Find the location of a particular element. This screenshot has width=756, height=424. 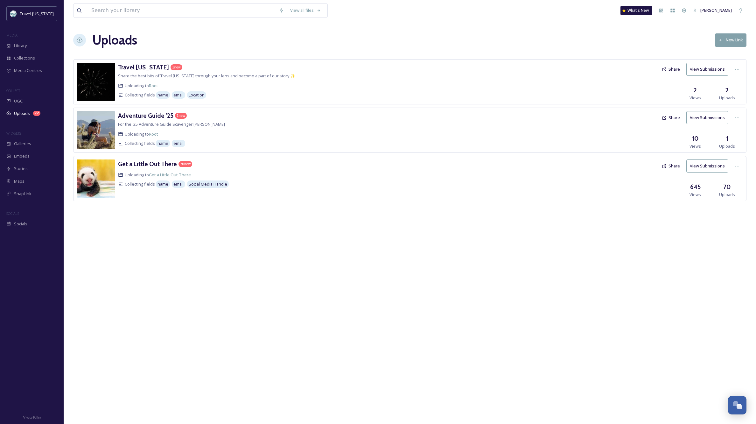

span: Galleries is located at coordinates (23, 144).